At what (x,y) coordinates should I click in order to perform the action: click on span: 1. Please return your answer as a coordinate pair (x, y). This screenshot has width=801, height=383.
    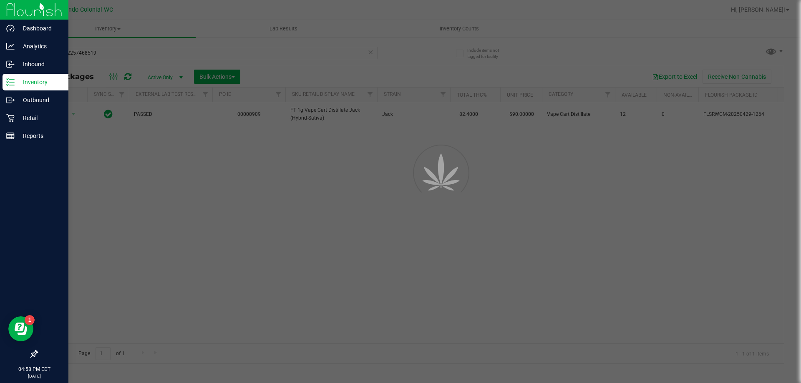
    Looking at the image, I should click on (5, 5).